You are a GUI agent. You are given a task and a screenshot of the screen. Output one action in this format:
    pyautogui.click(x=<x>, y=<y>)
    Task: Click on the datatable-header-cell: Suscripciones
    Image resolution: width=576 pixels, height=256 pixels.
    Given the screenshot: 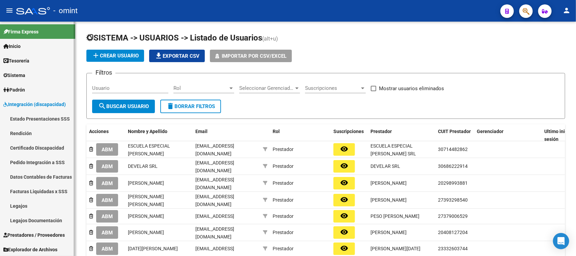 What is the action you would take?
    pyautogui.click(x=350, y=135)
    